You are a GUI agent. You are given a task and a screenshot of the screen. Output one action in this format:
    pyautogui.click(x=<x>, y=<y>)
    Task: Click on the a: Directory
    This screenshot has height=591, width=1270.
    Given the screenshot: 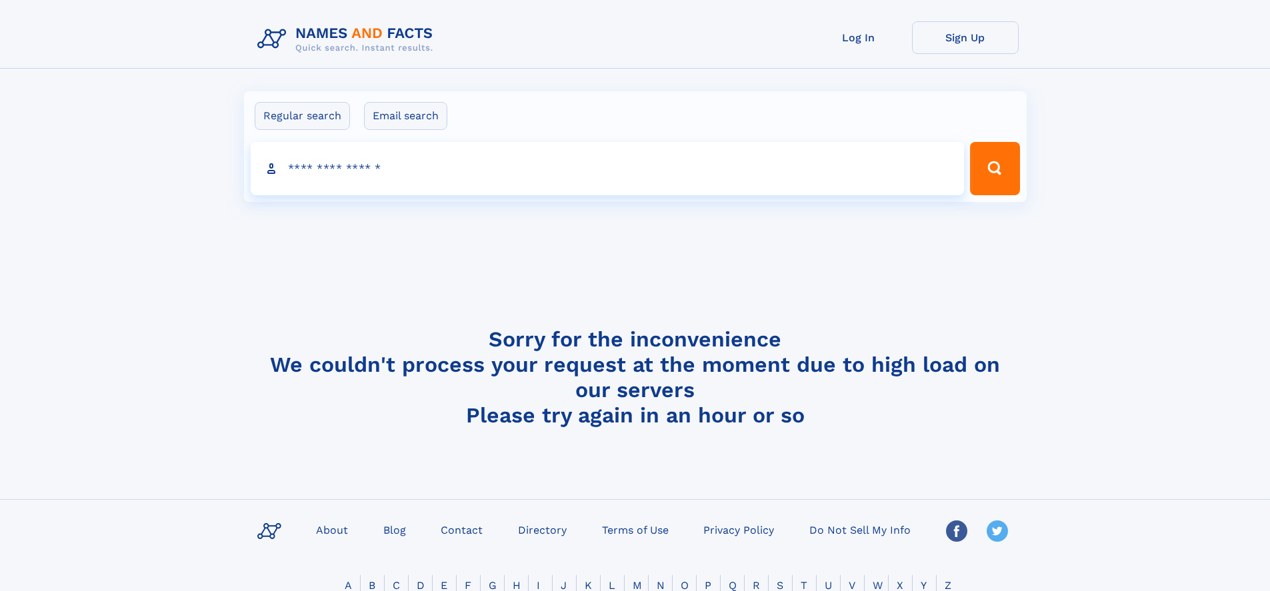 What is the action you would take?
    pyautogui.click(x=542, y=529)
    